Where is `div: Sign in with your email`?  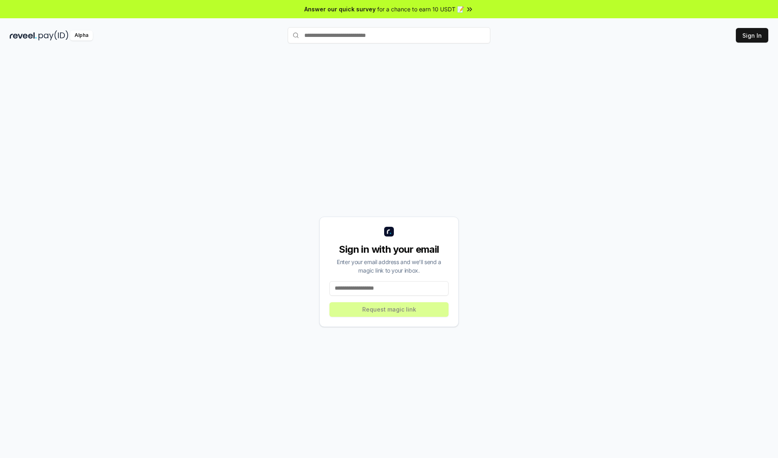 div: Sign in with your email is located at coordinates (389, 249).